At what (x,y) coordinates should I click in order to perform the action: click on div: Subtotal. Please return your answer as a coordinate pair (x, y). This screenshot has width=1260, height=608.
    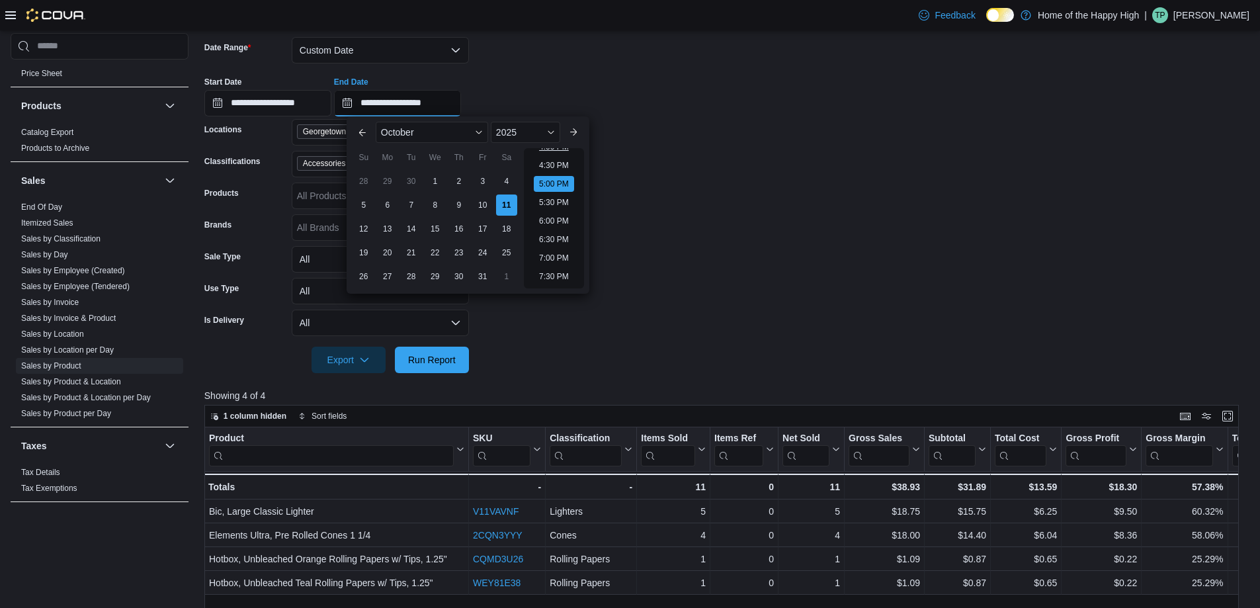
    Looking at the image, I should click on (951, 438).